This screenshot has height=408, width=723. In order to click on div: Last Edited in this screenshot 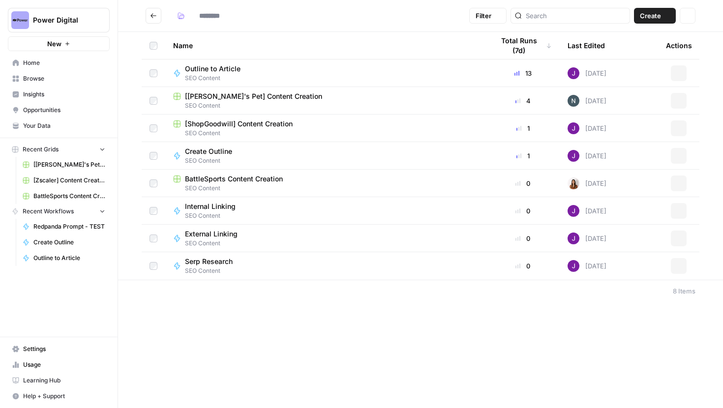, I will do `click(586, 45)`.